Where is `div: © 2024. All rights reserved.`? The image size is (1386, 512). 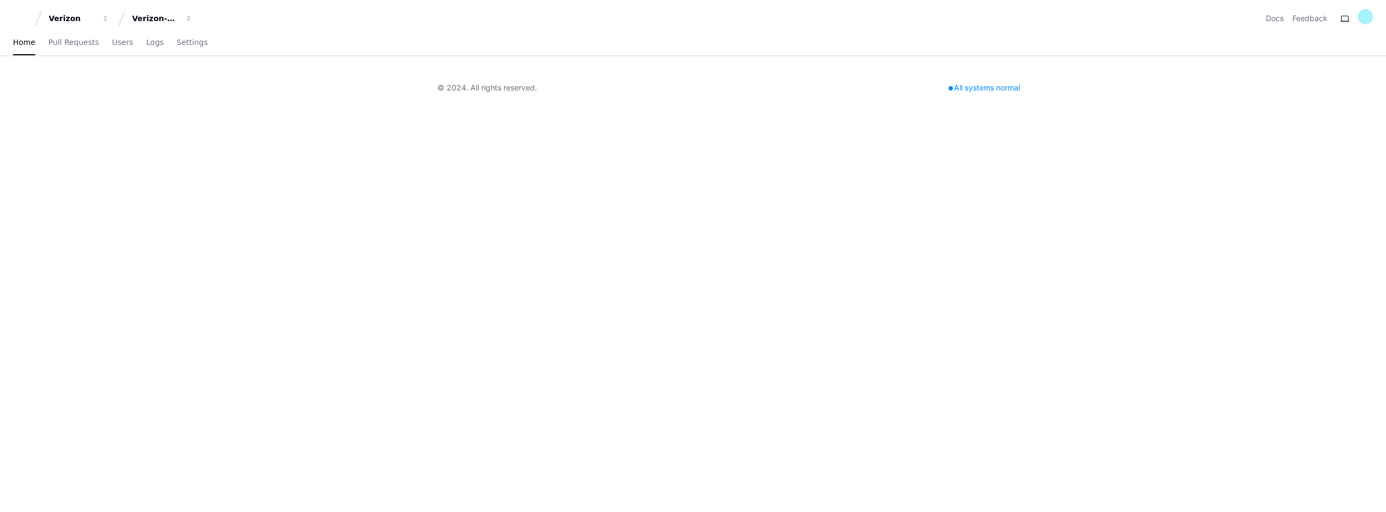 div: © 2024. All rights reserved. is located at coordinates (487, 88).